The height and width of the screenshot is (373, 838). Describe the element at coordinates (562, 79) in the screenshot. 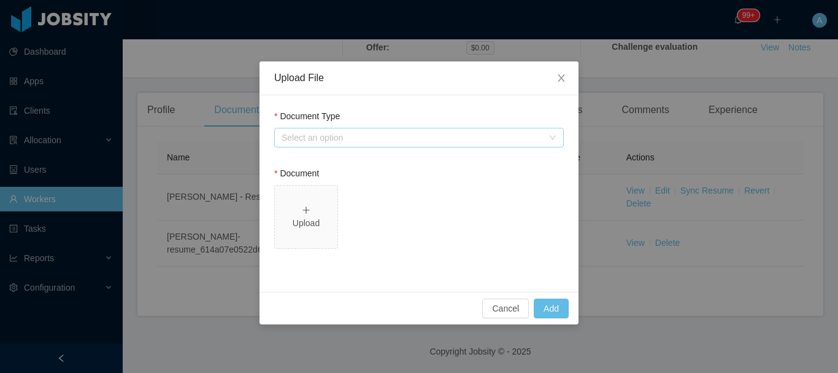

I see `button: Close` at that location.